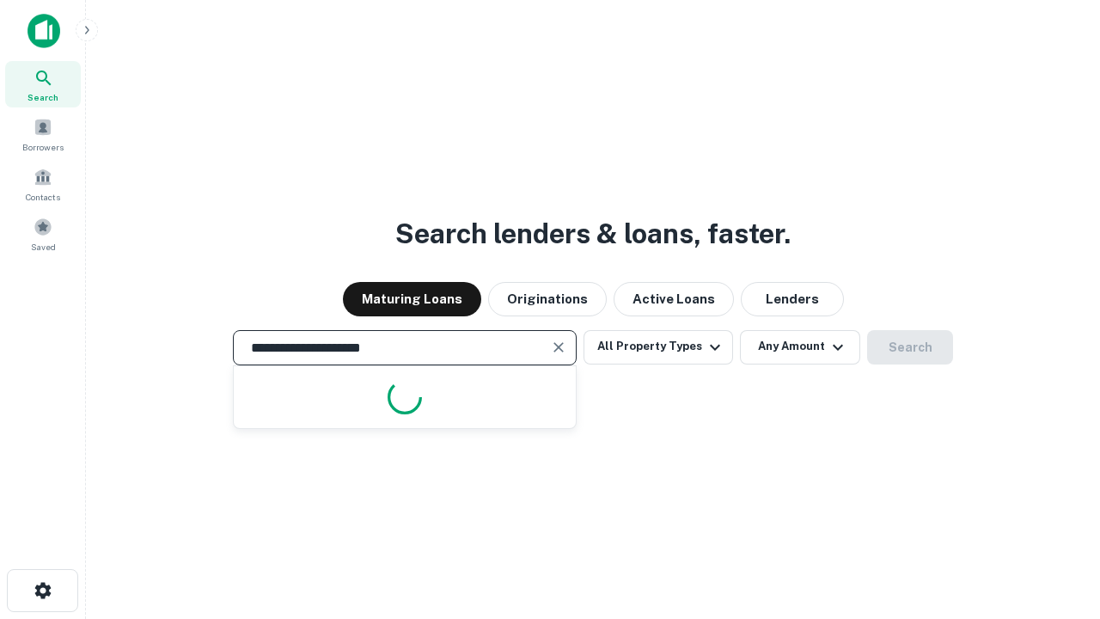  Describe the element at coordinates (800, 347) in the screenshot. I see `button: Any Amount` at that location.